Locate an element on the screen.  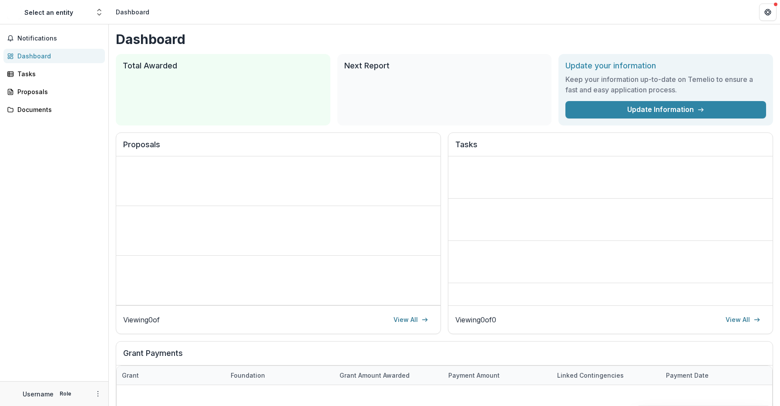
h2: Grant Payments is located at coordinates (444, 356).